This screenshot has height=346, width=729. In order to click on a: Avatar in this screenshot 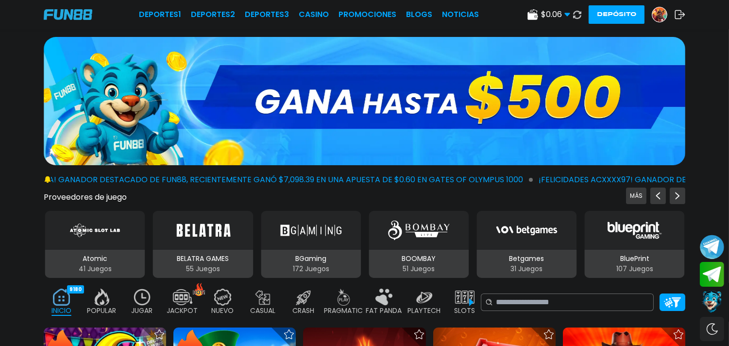, I will do `click(663, 15)`.